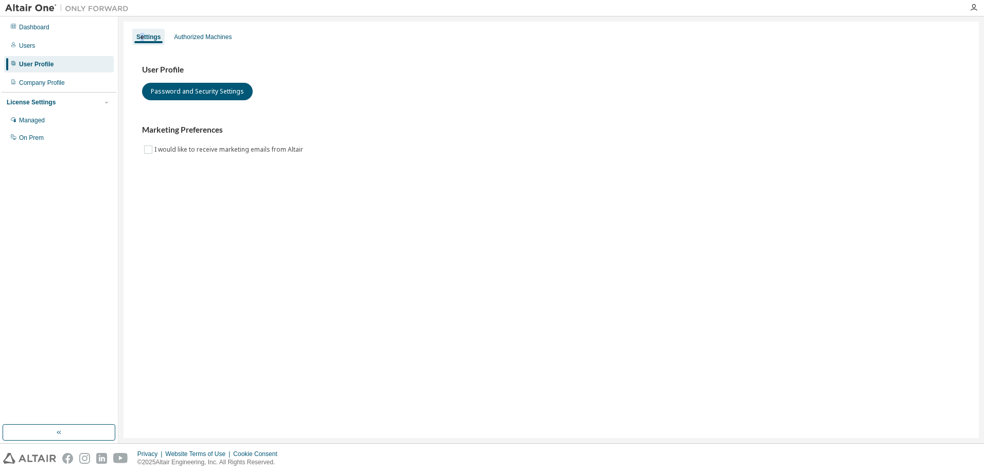  Describe the element at coordinates (31, 102) in the screenshot. I see `div: License Settings` at that location.